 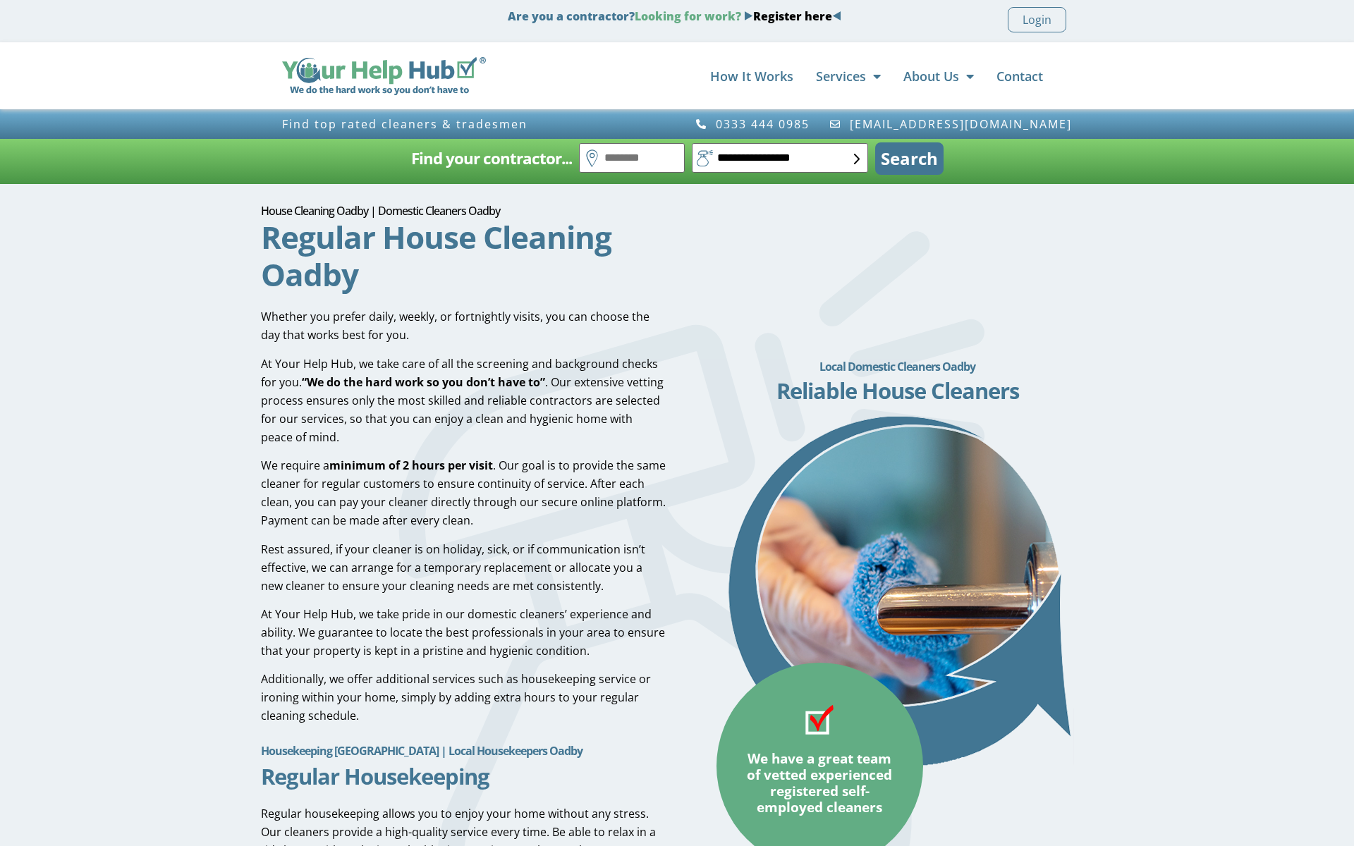 What do you see at coordinates (443, 256) in the screenshot?
I see `h2: Regular House Cleaning Oadby` at bounding box center [443, 256].